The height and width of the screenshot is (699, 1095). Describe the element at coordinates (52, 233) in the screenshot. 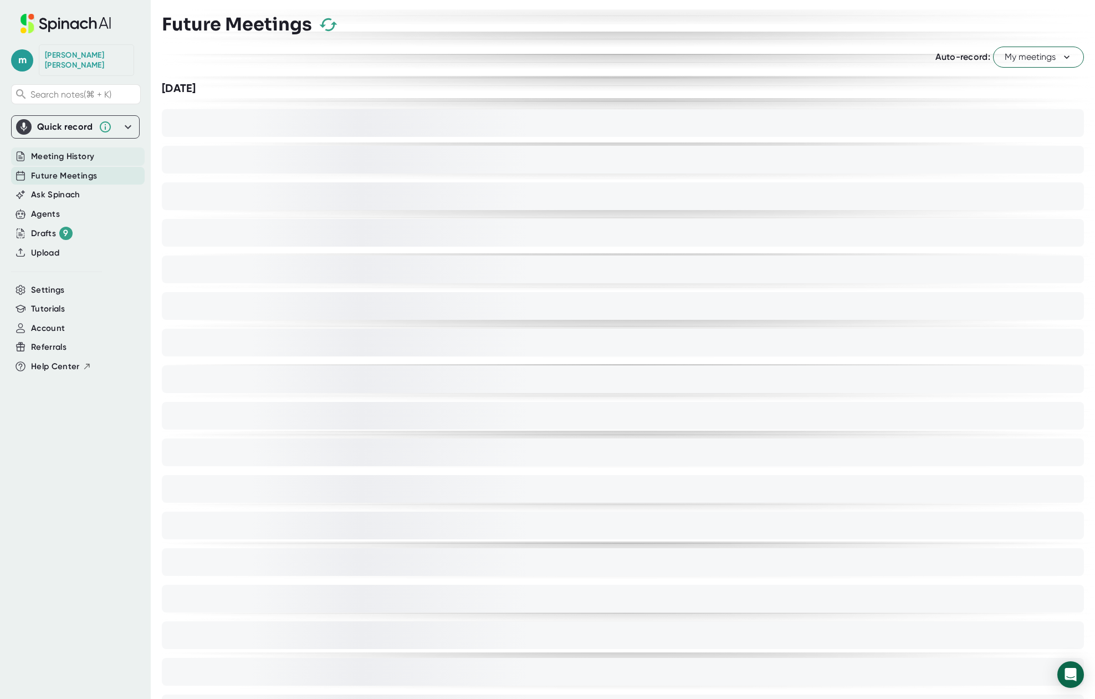

I see `button: Drafts 9` at that location.